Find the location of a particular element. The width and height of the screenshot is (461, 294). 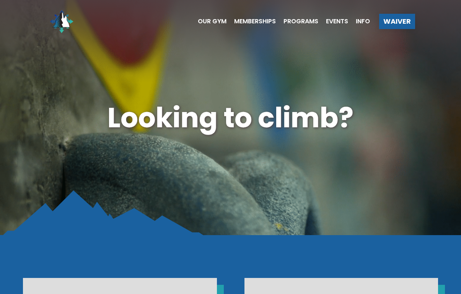

span: Waiver is located at coordinates (397, 21).